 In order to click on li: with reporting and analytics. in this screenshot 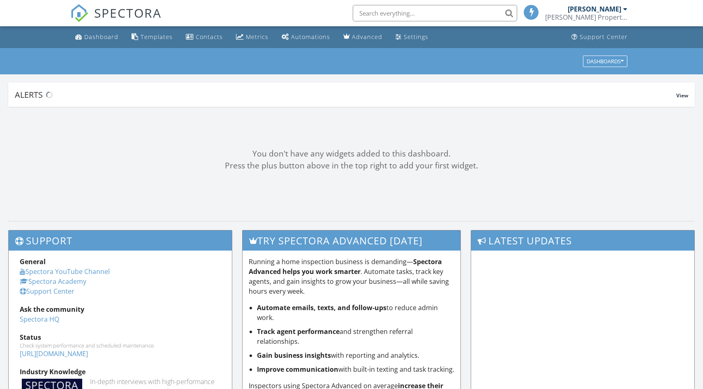, I will do `click(356, 356)`.